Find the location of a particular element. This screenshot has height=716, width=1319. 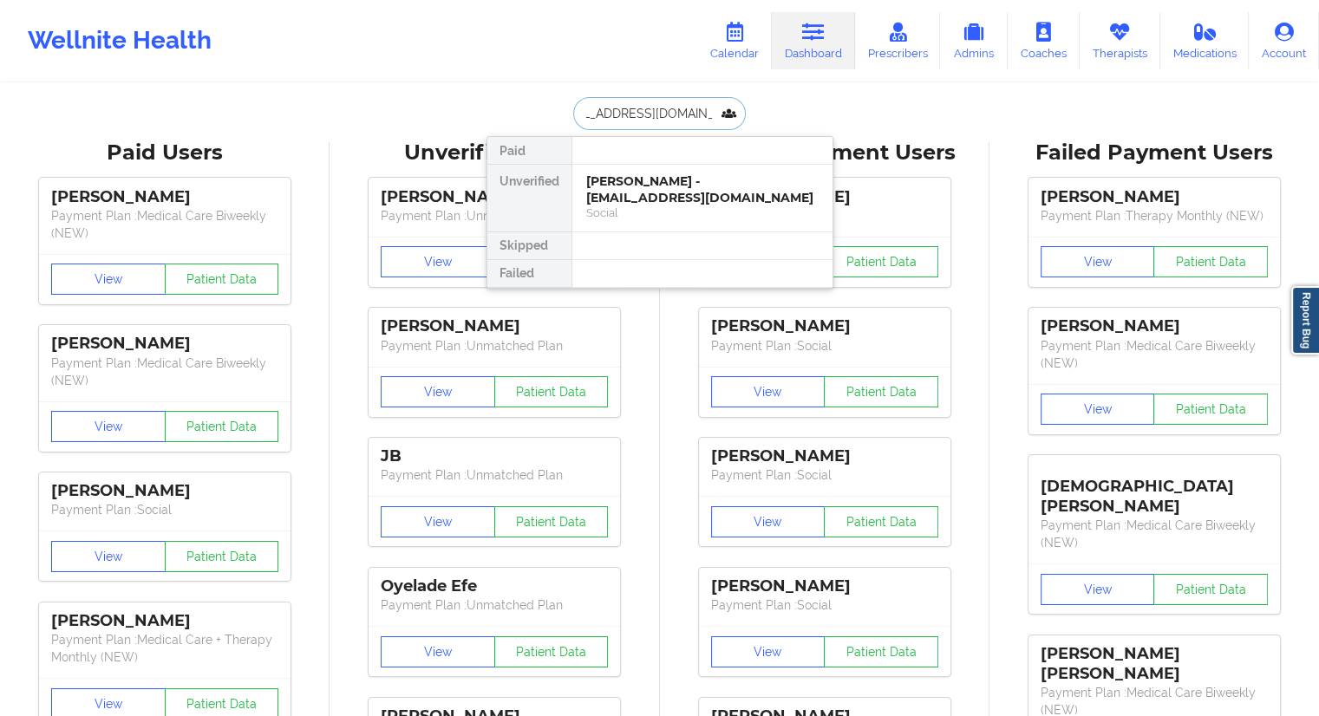

div: Paid is located at coordinates (529, 151).